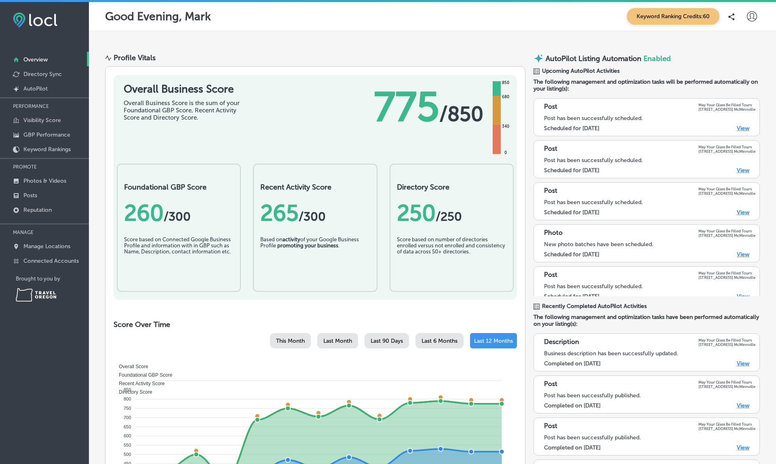 The width and height of the screenshot is (776, 464). What do you see at coordinates (647, 321) in the screenshot?
I see `span: The following management and optimization tasks have been performed automatically on your listing...` at bounding box center [647, 321].